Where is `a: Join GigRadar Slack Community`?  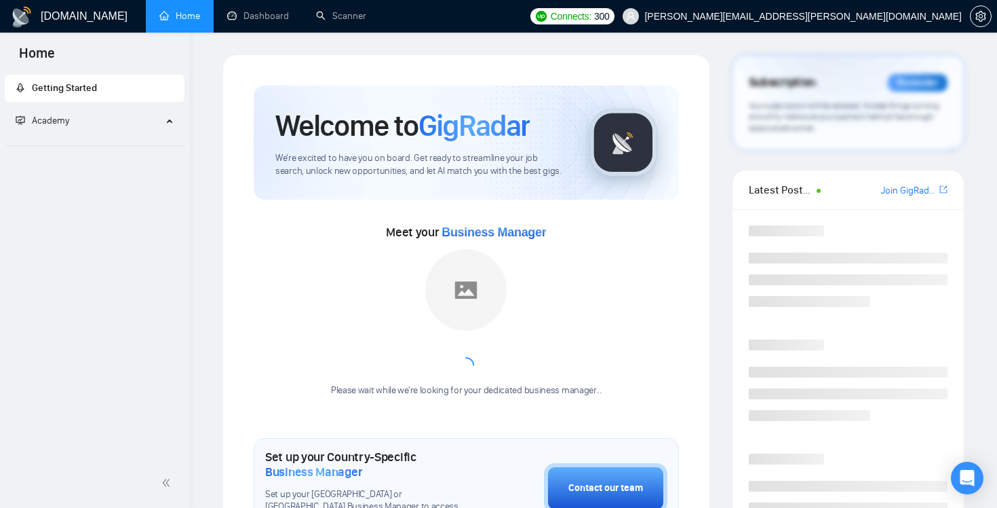
a: Join GigRadar Slack Community is located at coordinates (909, 191).